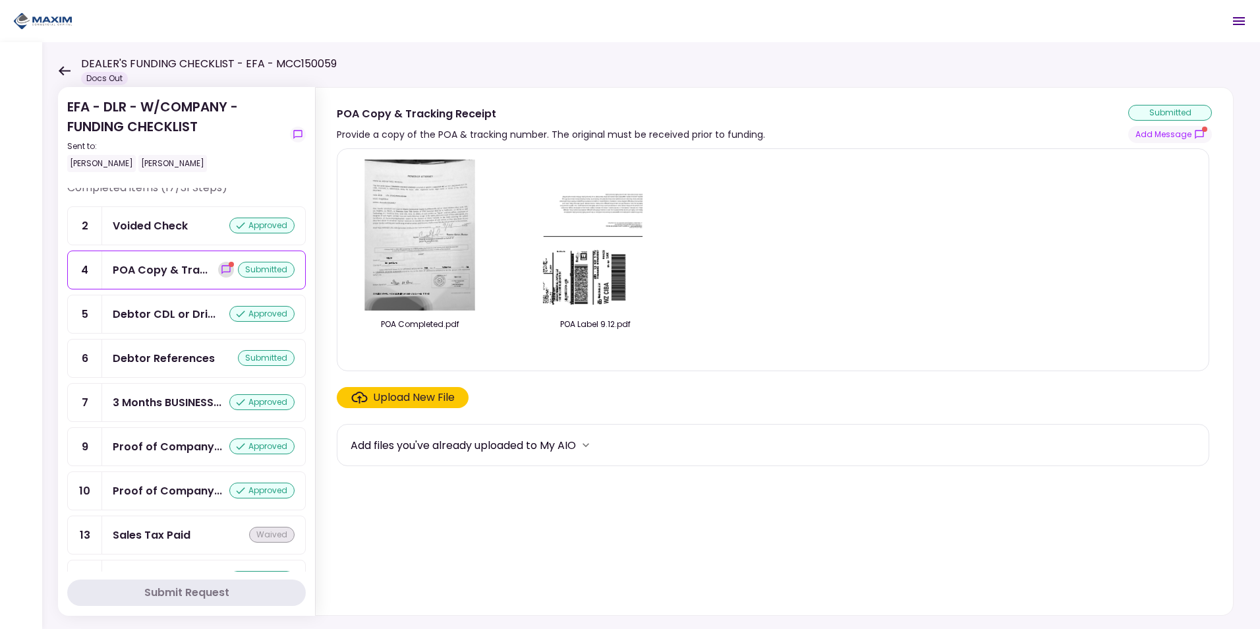  Describe the element at coordinates (163, 358) in the screenshot. I see `div: Debtor References` at that location.